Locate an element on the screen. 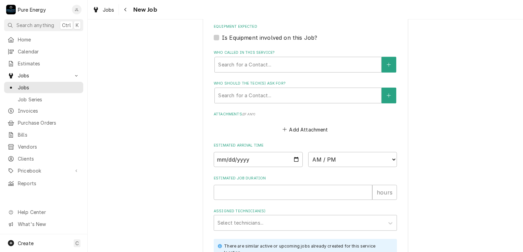  span: Job Series is located at coordinates (49, 99).